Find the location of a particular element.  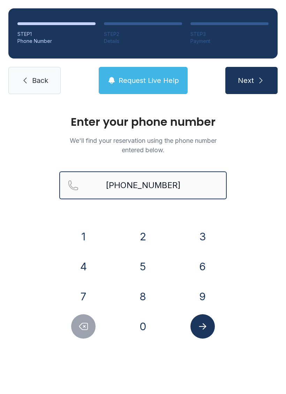

button: 5 is located at coordinates (143, 266).